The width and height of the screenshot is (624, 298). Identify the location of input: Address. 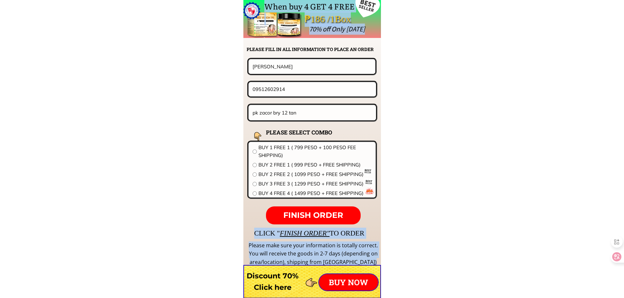
(312, 113).